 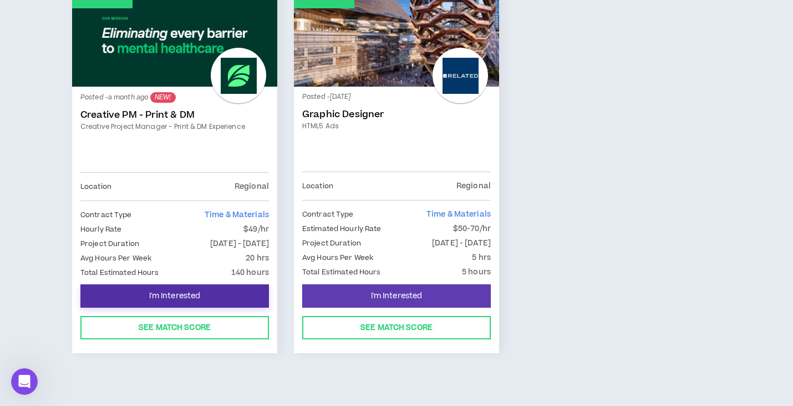 I want to click on p: Estimated Hourly Rate, so click(x=342, y=229).